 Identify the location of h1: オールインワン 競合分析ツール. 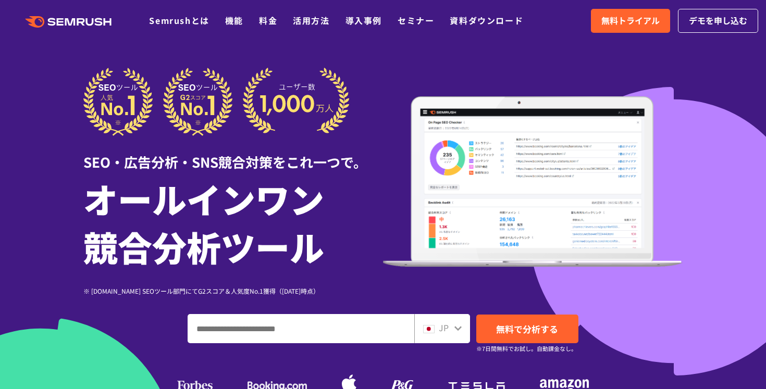
(233, 223).